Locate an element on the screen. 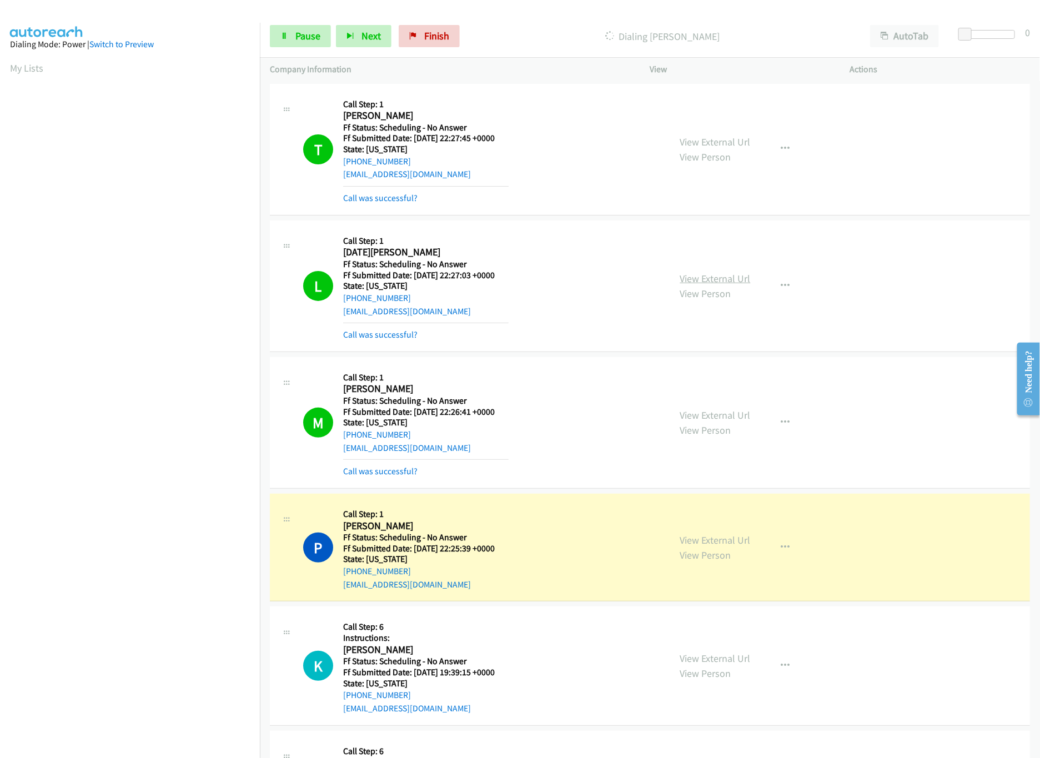 The height and width of the screenshot is (758, 1040). p: View is located at coordinates (740, 69).